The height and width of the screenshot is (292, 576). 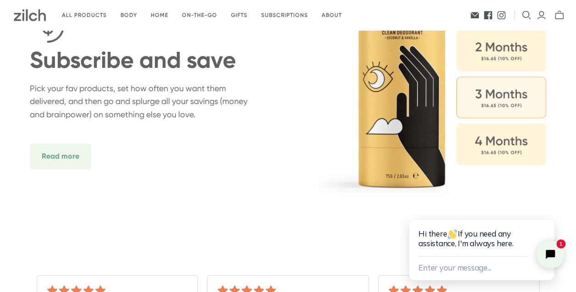 What do you see at coordinates (55, 78) in the screenshot?
I see `button: Enter your message...` at bounding box center [55, 78].